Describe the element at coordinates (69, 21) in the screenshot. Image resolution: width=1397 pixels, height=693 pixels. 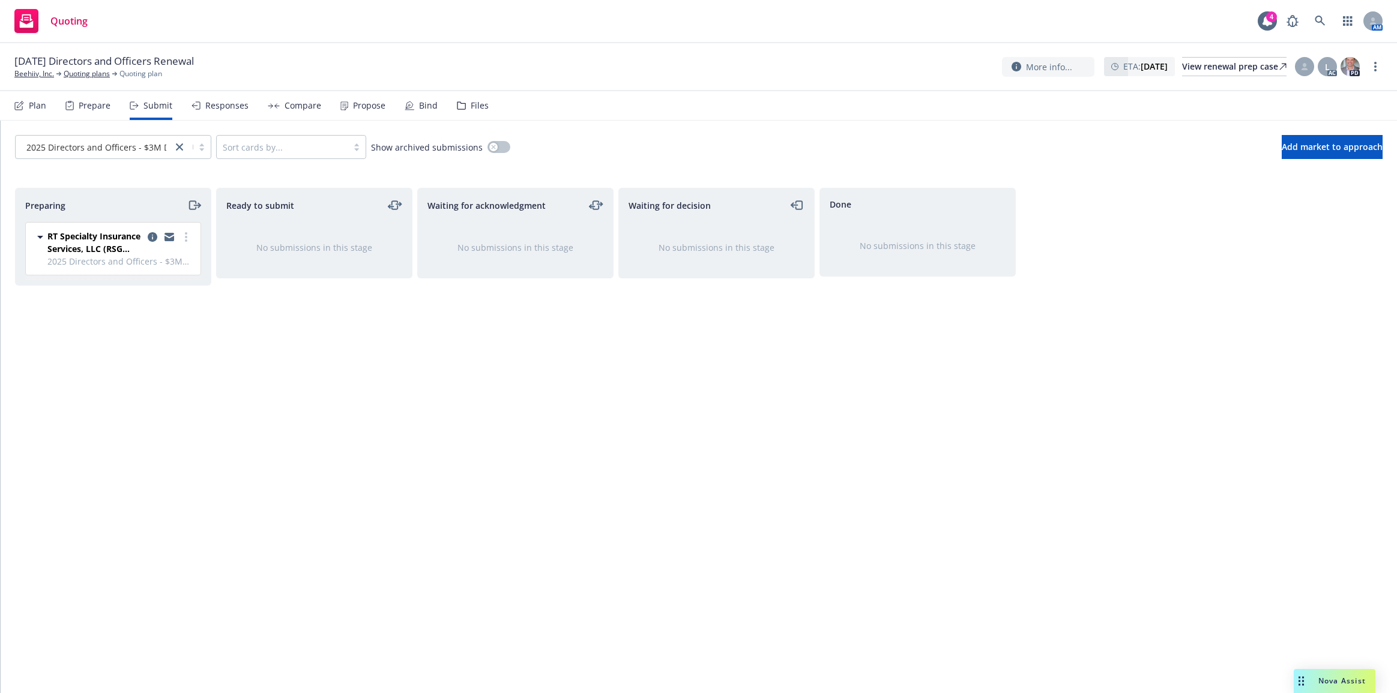
I see `span: Quoting` at that location.